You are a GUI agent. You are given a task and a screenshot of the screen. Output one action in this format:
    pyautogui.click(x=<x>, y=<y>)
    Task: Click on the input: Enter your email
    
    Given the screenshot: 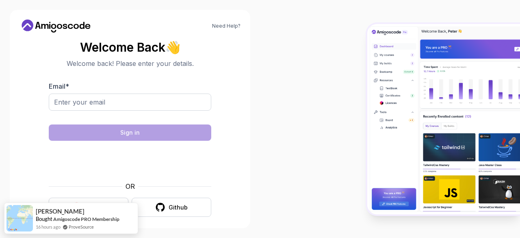 What is the action you would take?
    pyautogui.click(x=130, y=102)
    